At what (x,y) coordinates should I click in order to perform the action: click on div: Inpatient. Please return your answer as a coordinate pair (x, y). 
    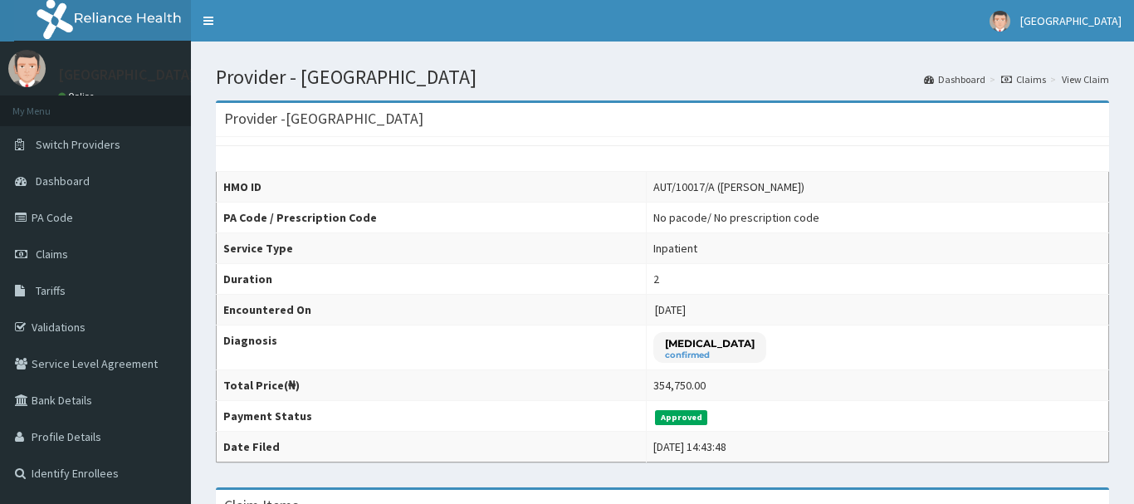
    Looking at the image, I should click on (675, 248).